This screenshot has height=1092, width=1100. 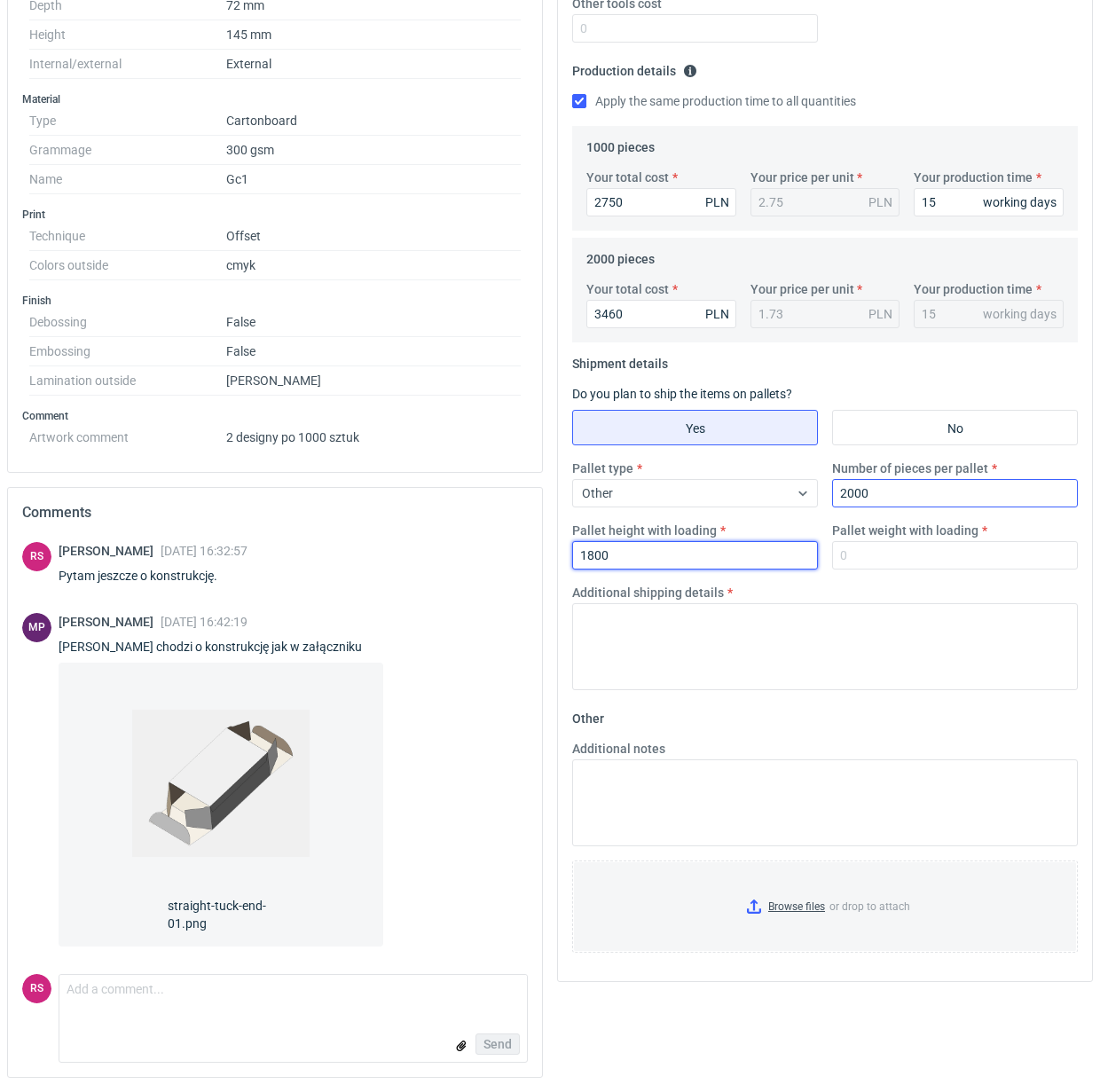 I want to click on label: No, so click(x=955, y=427).